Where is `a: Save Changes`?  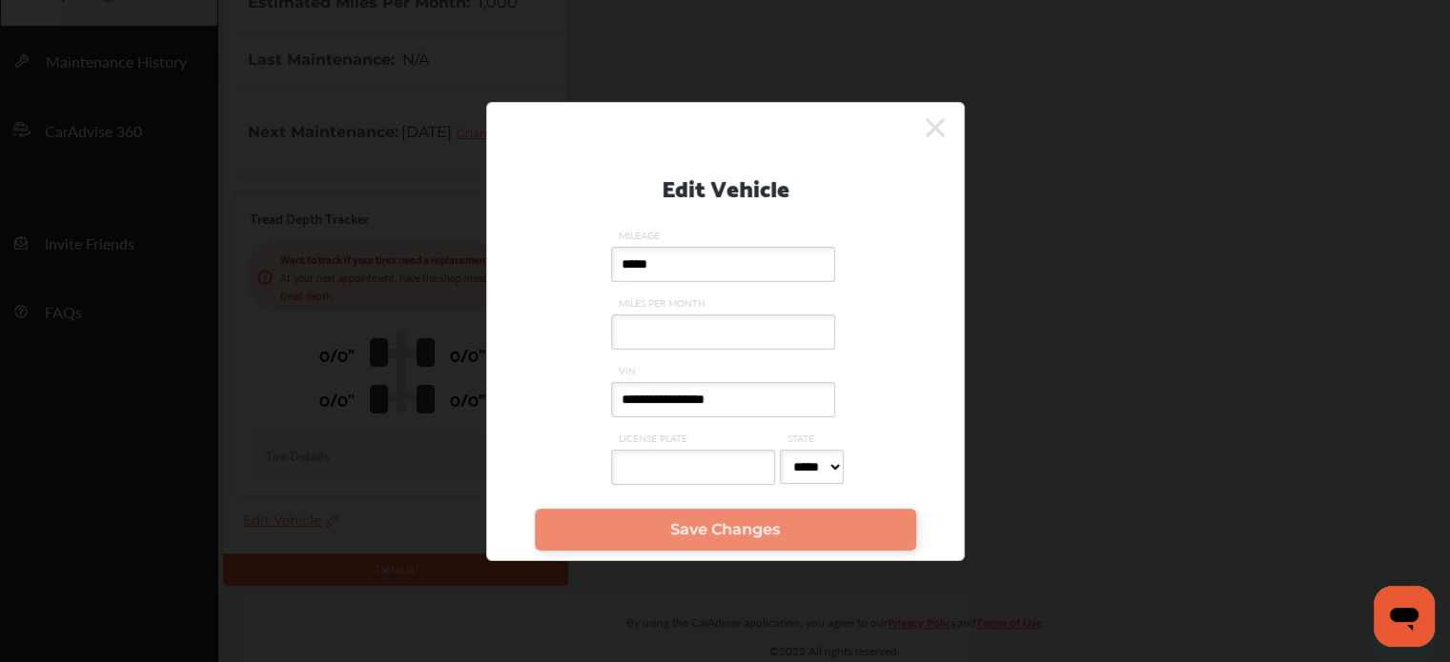
a: Save Changes is located at coordinates (725, 530).